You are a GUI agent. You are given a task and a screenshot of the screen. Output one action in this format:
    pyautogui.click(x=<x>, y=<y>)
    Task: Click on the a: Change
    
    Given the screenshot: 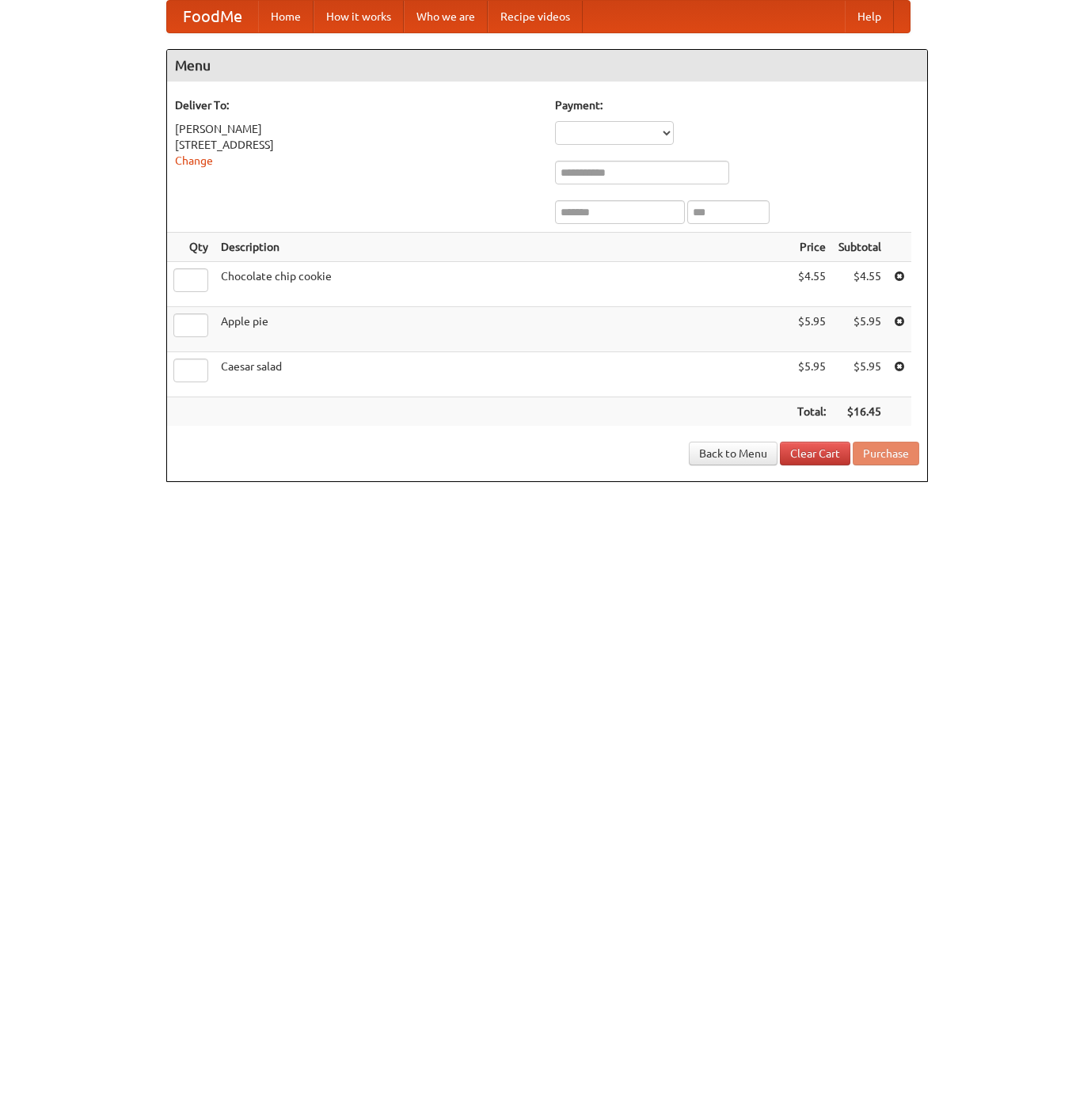 What is the action you would take?
    pyautogui.click(x=194, y=161)
    